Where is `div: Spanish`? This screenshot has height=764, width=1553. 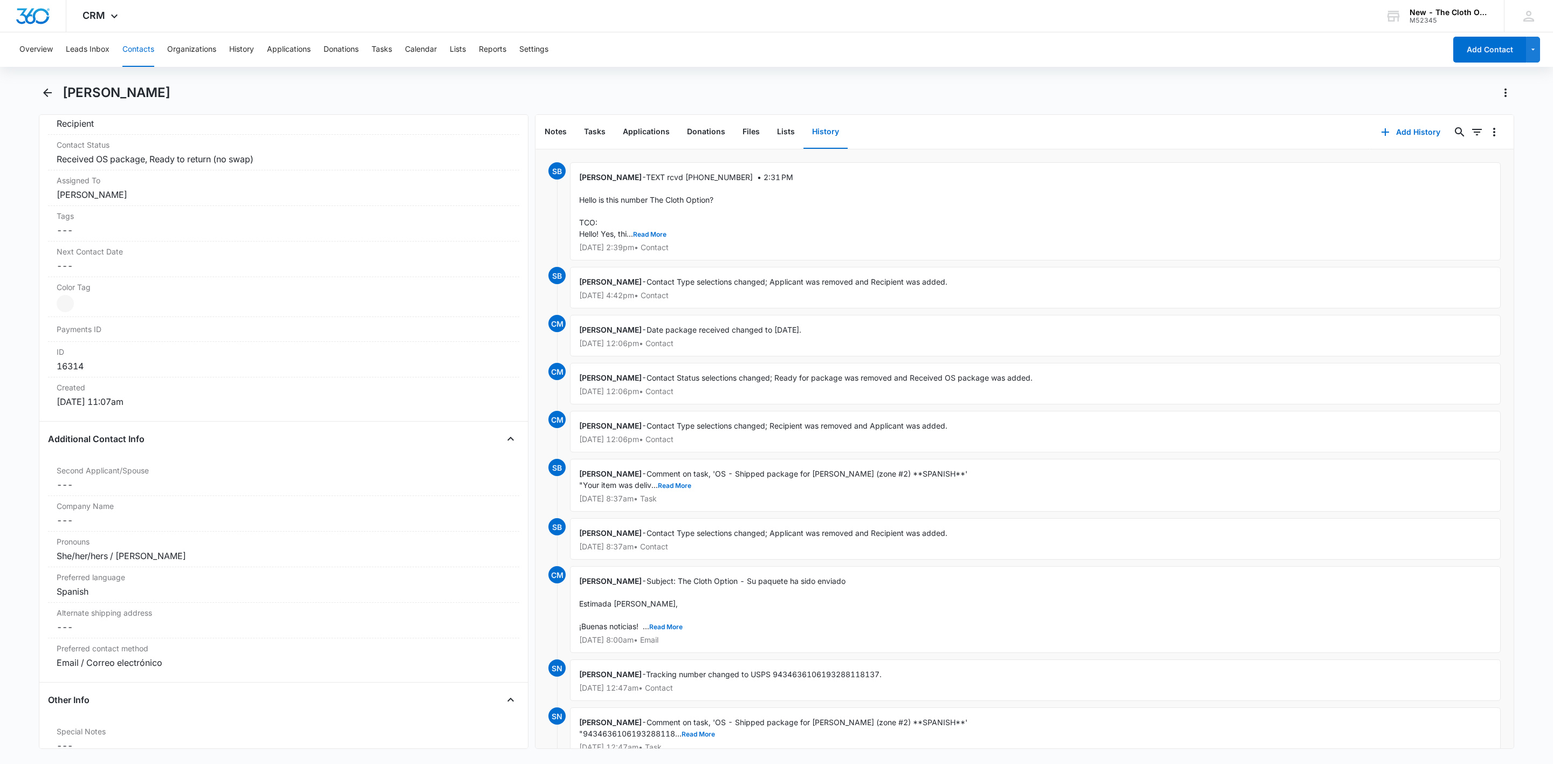
div: Spanish is located at coordinates (284, 592).